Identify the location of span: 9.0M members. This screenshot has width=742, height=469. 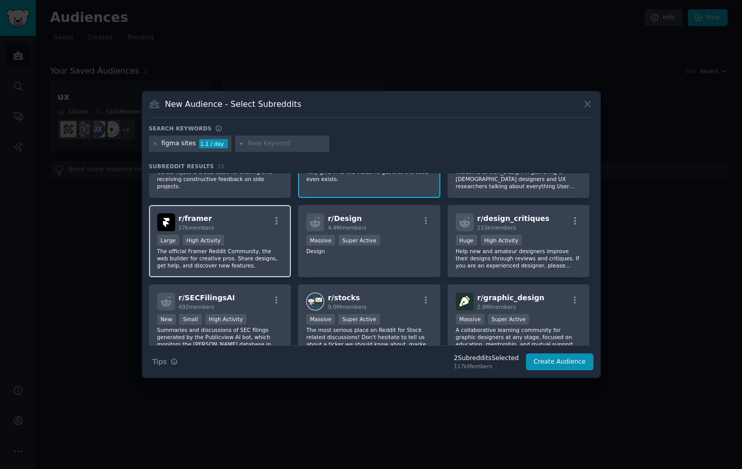
(347, 307).